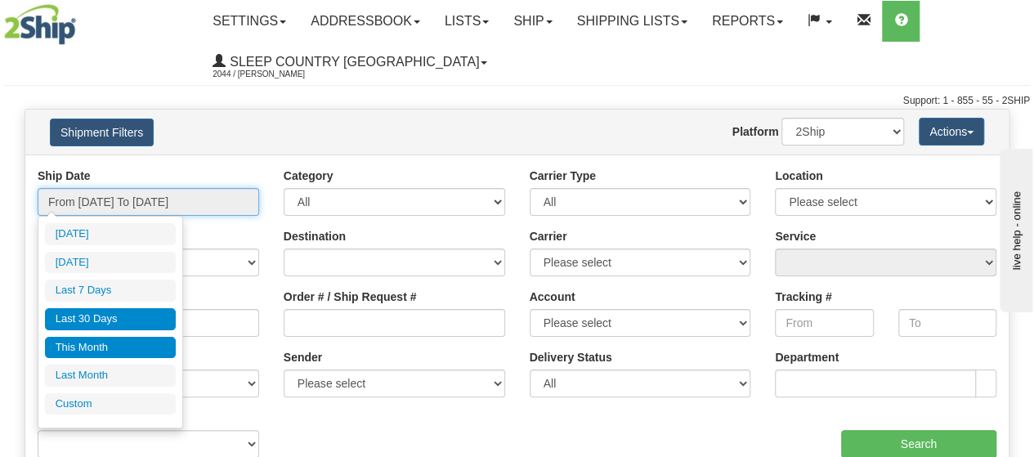 Image resolution: width=1034 pixels, height=457 pixels. Describe the element at coordinates (795, 236) in the screenshot. I see `label: Service` at that location.